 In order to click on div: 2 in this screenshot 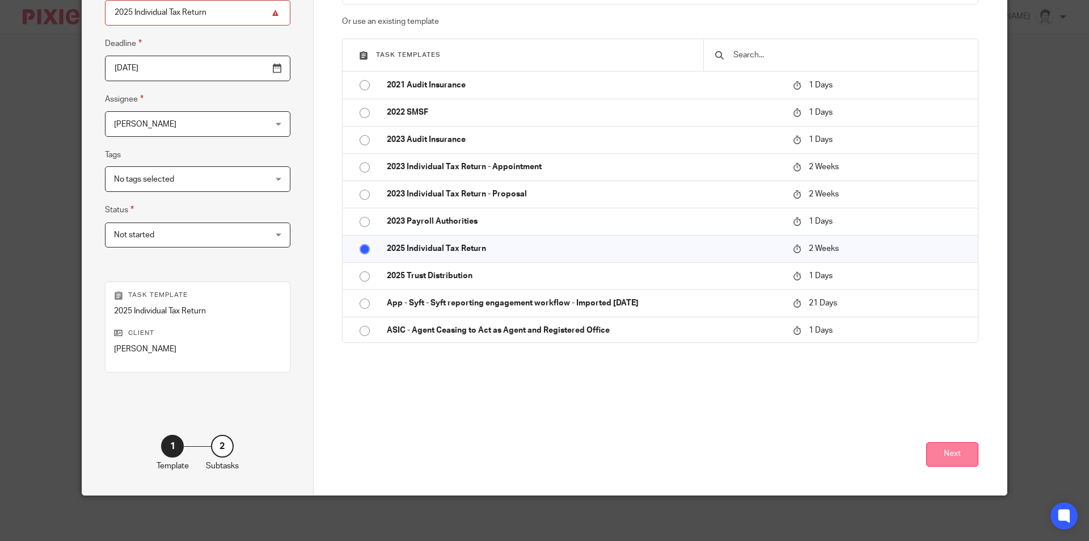, I will do `click(222, 446)`.